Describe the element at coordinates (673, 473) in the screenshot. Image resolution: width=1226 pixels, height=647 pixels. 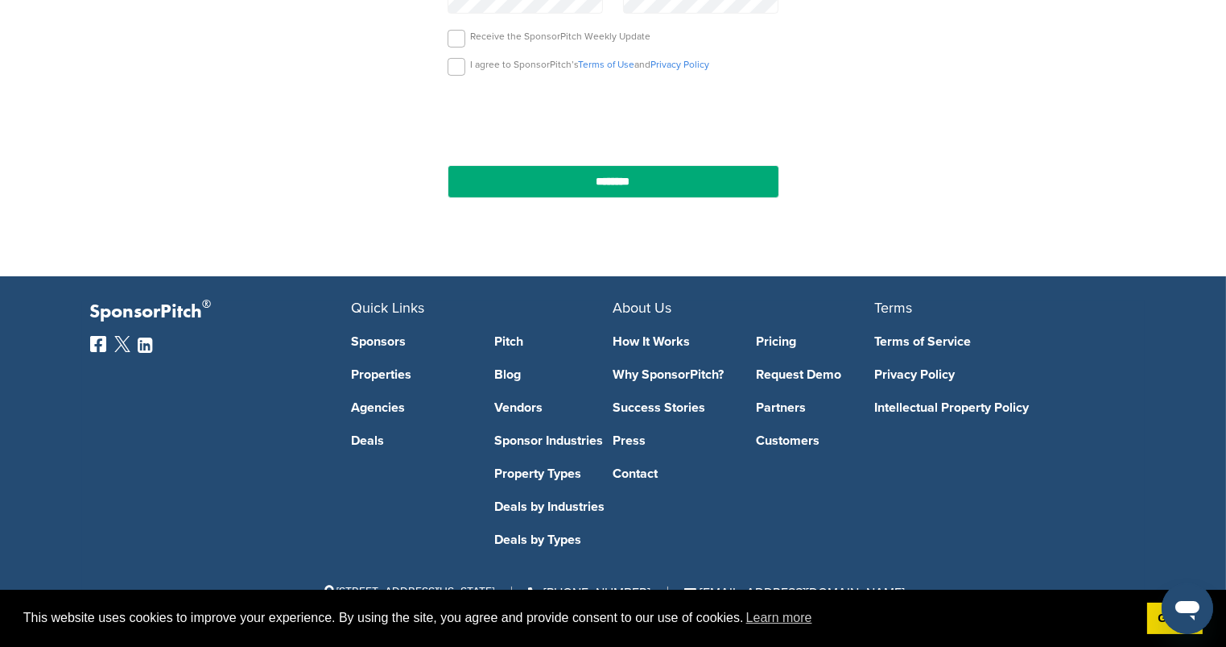
I see `a: Contact` at that location.